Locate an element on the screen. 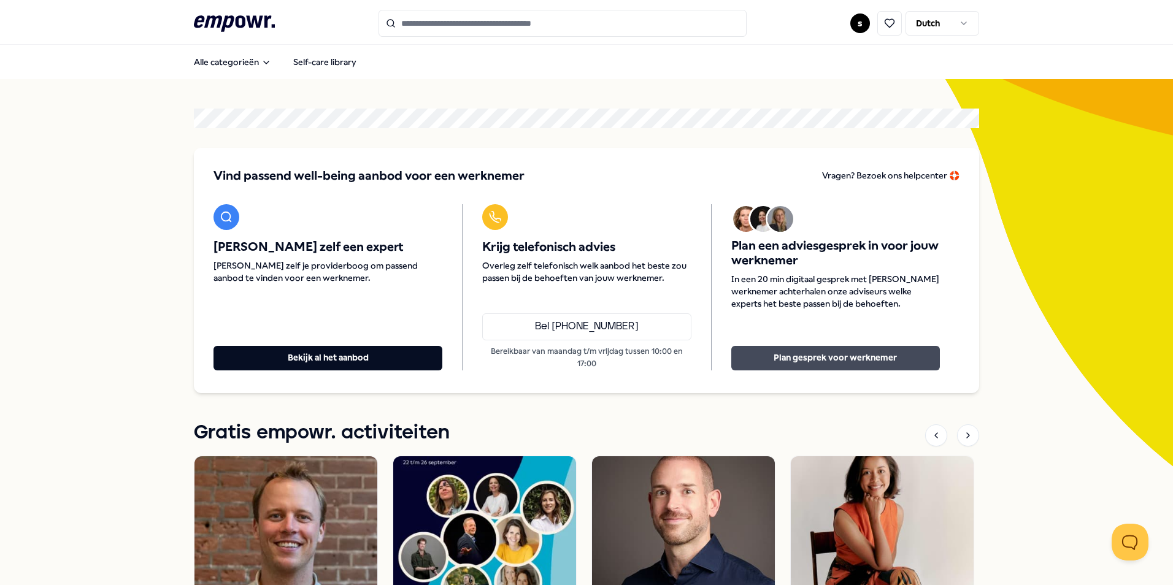 This screenshot has height=585, width=1173. span: Krijg telefonisch advies is located at coordinates (587, 247).